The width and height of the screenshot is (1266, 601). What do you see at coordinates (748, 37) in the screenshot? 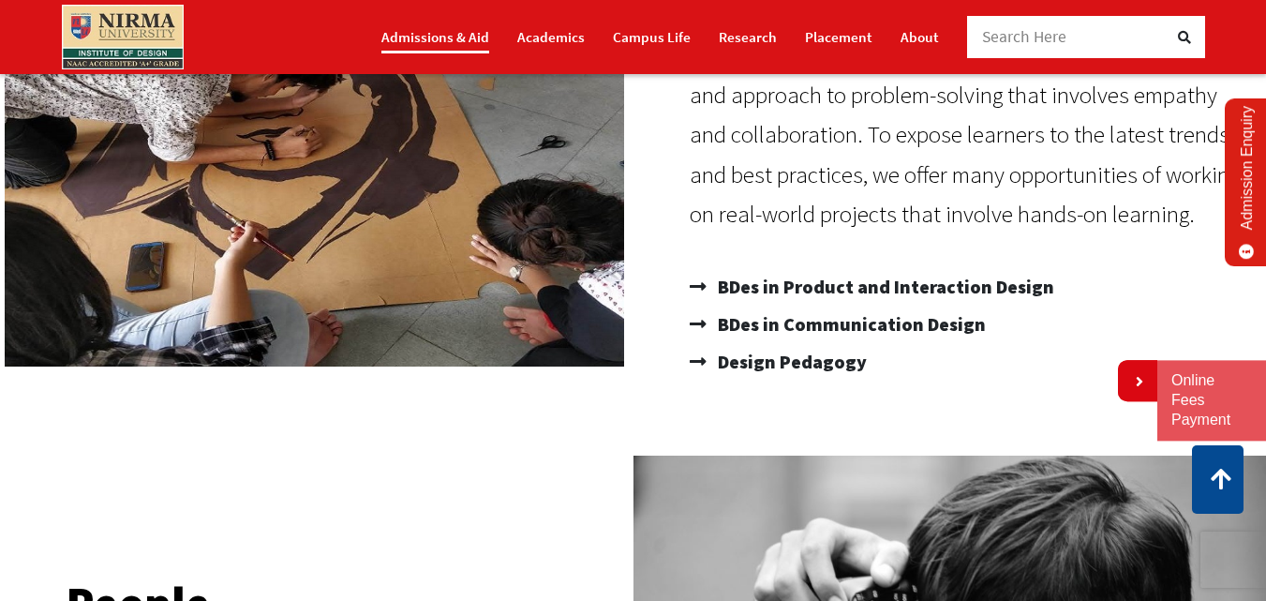
I see `a: Research` at bounding box center [748, 37].